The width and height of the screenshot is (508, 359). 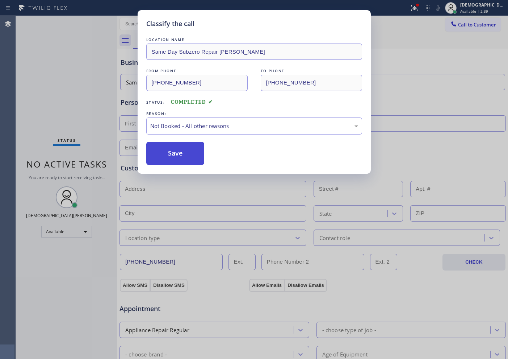 What do you see at coordinates (156, 102) in the screenshot?
I see `span: Status:` at bounding box center [156, 102].